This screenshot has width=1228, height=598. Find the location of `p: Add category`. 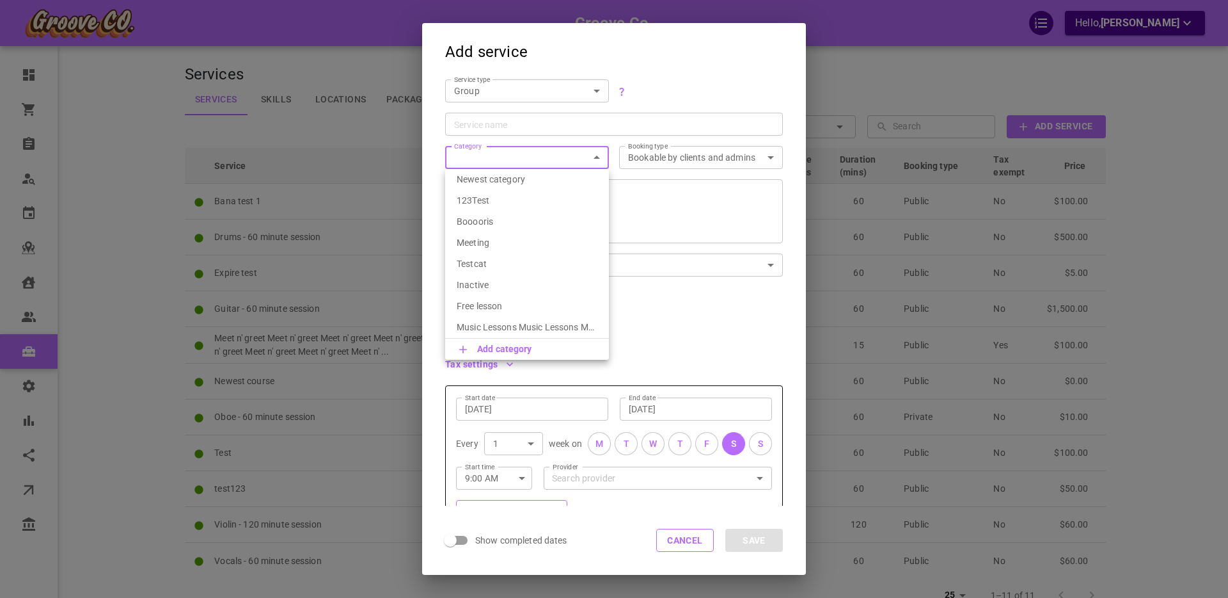

p: Add category is located at coordinates (505, 349).